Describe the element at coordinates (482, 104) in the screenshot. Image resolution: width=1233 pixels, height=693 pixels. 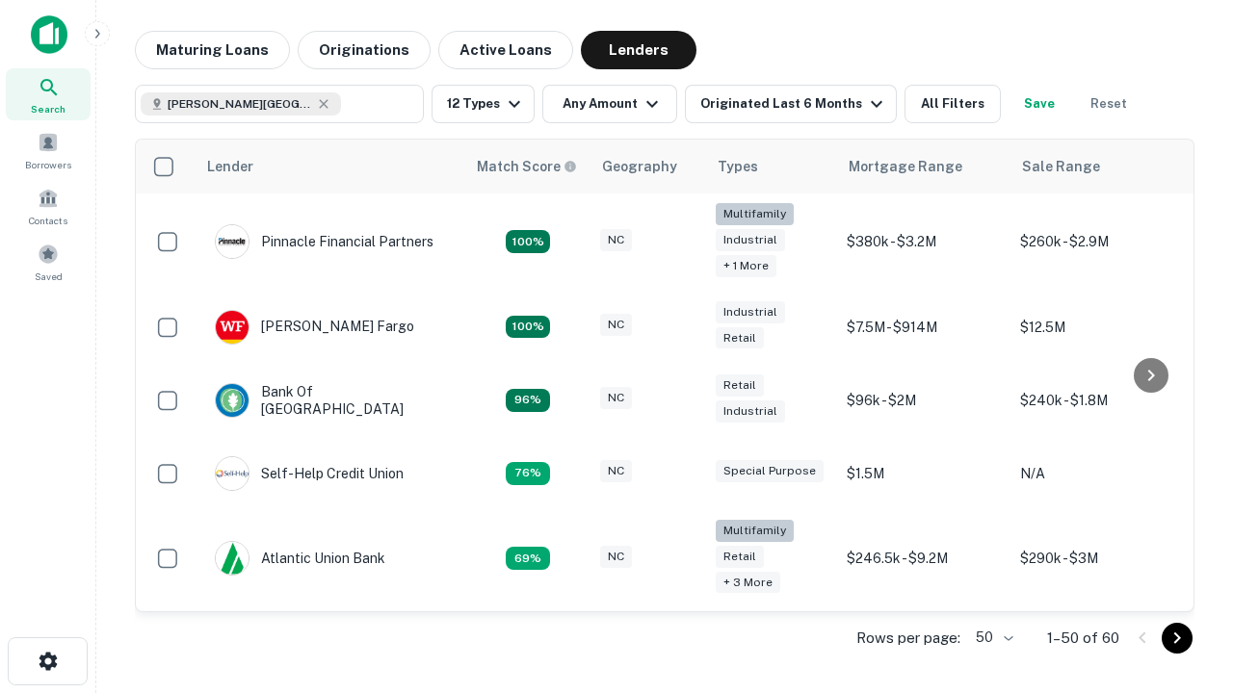
I see `button: 12 Types` at that location.